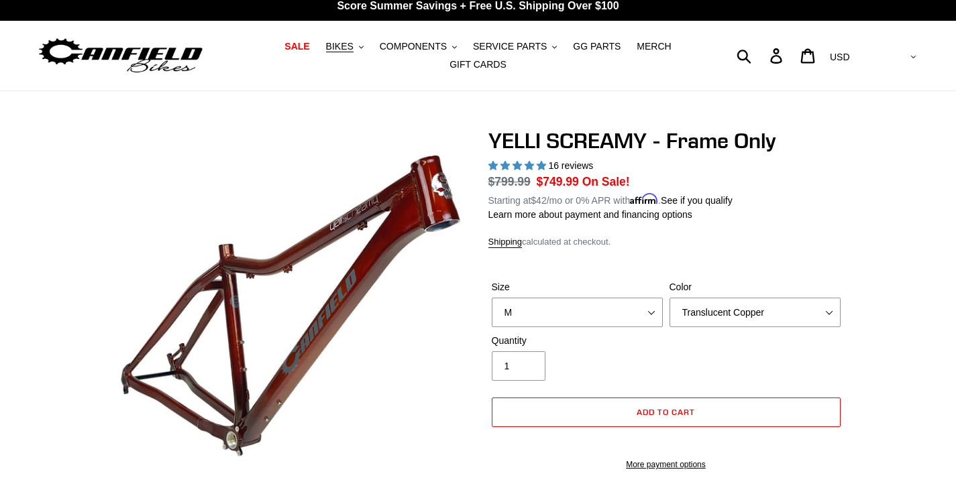 The width and height of the screenshot is (956, 490). Describe the element at coordinates (596, 46) in the screenshot. I see `span: GG PARTS` at that location.